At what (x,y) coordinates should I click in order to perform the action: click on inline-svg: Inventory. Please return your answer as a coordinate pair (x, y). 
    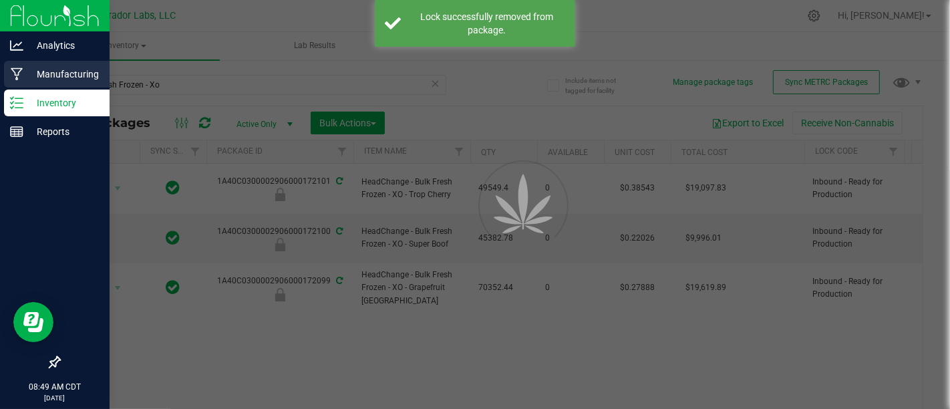
    Looking at the image, I should click on (17, 103).